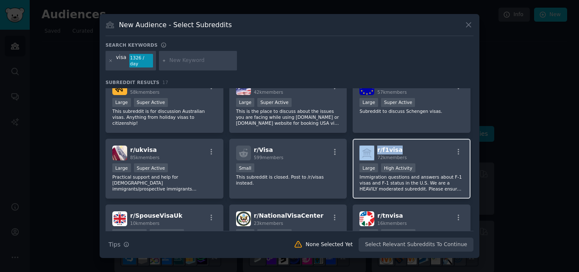 The height and width of the screenshot is (272, 579). Describe the element at coordinates (145, 92) in the screenshot. I see `span: 58k members` at that location.